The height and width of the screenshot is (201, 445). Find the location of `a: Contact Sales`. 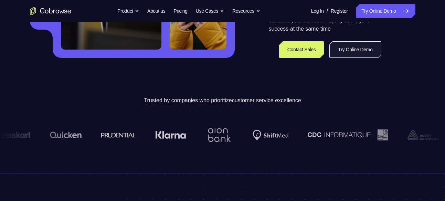

a: Contact Sales is located at coordinates (301, 50).